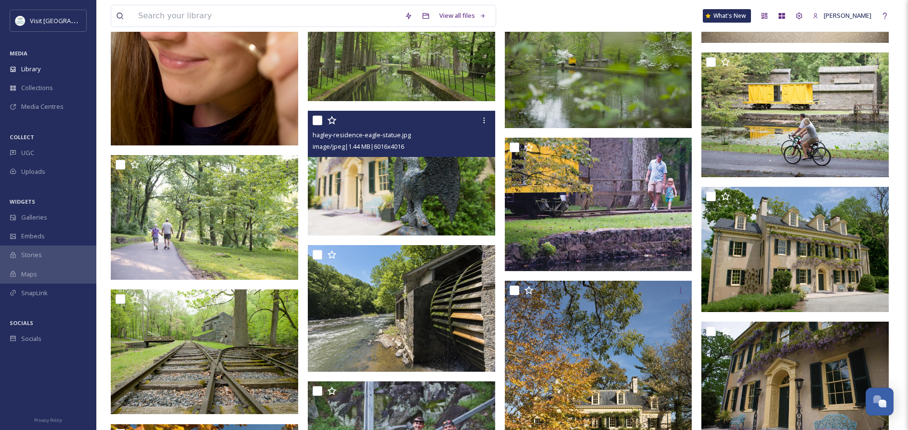 The width and height of the screenshot is (908, 430). I want to click on img: hagley-residence-wisteria-02.jpg, so click(794, 249).